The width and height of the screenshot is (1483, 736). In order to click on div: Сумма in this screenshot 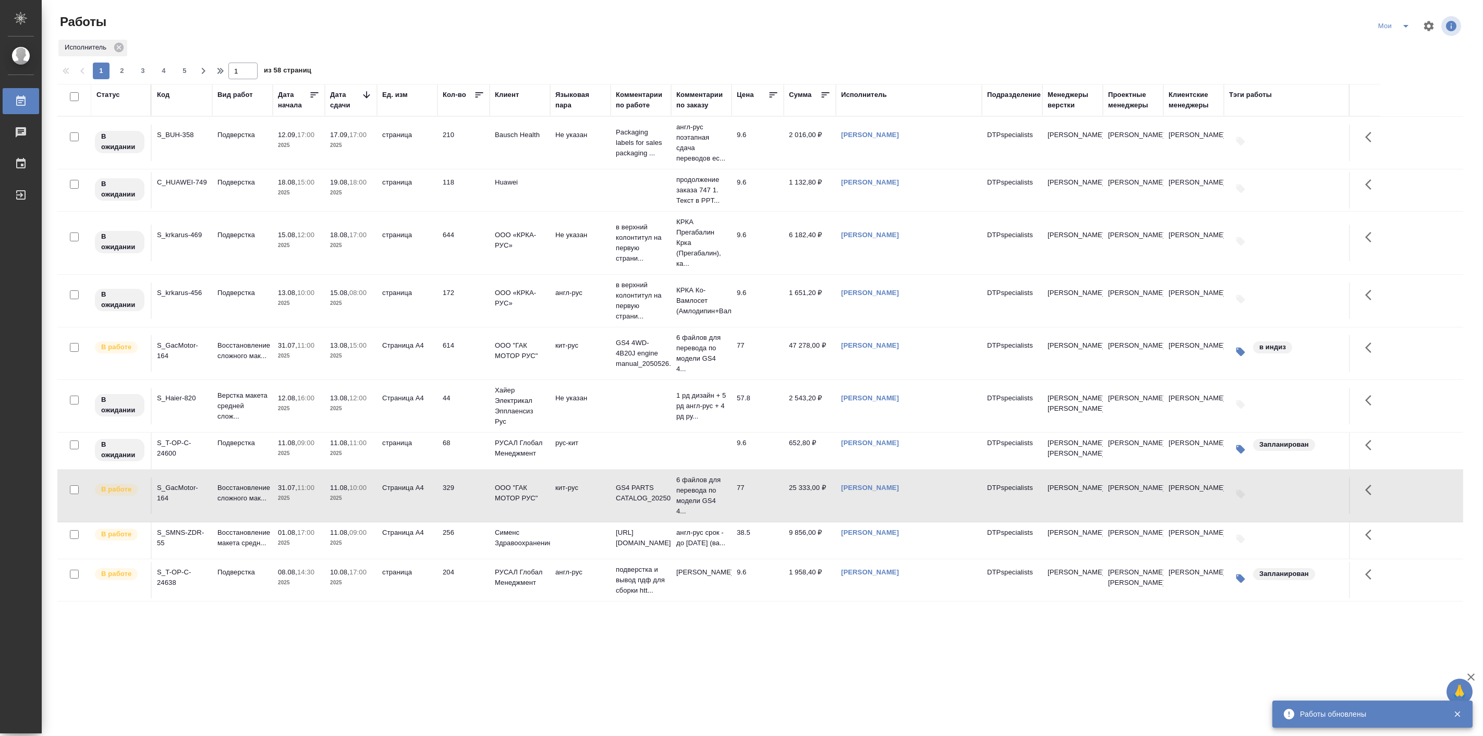, I will do `click(800, 95)`.